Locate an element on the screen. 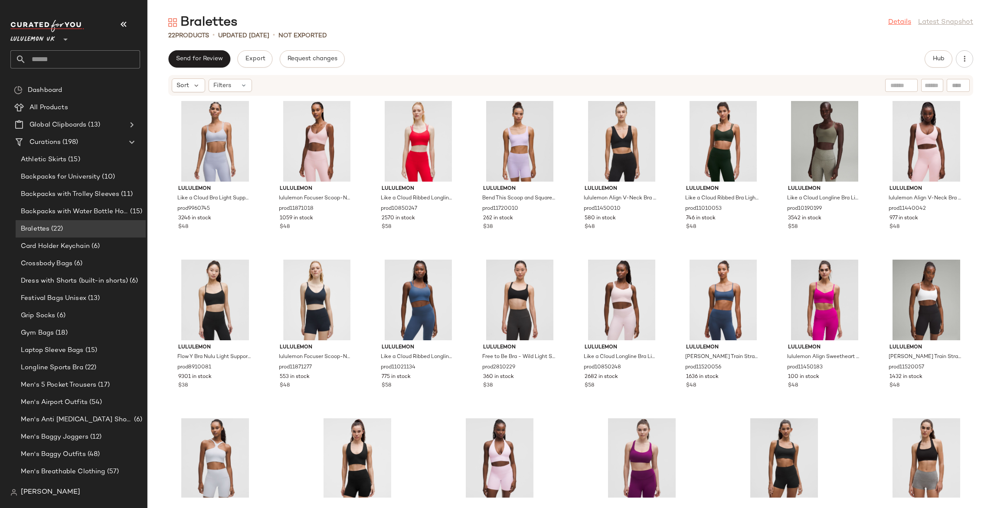 This screenshot has width=994, height=508. span: Longline Sports Bra is located at coordinates (52, 368).